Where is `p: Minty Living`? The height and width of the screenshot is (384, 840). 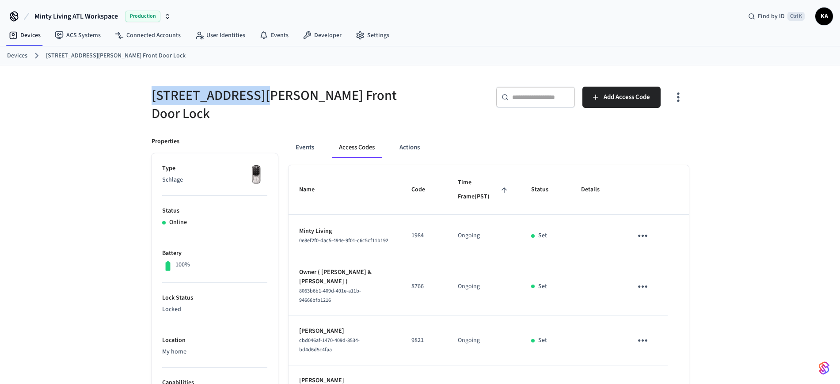
p: Minty Living is located at coordinates (345, 231).